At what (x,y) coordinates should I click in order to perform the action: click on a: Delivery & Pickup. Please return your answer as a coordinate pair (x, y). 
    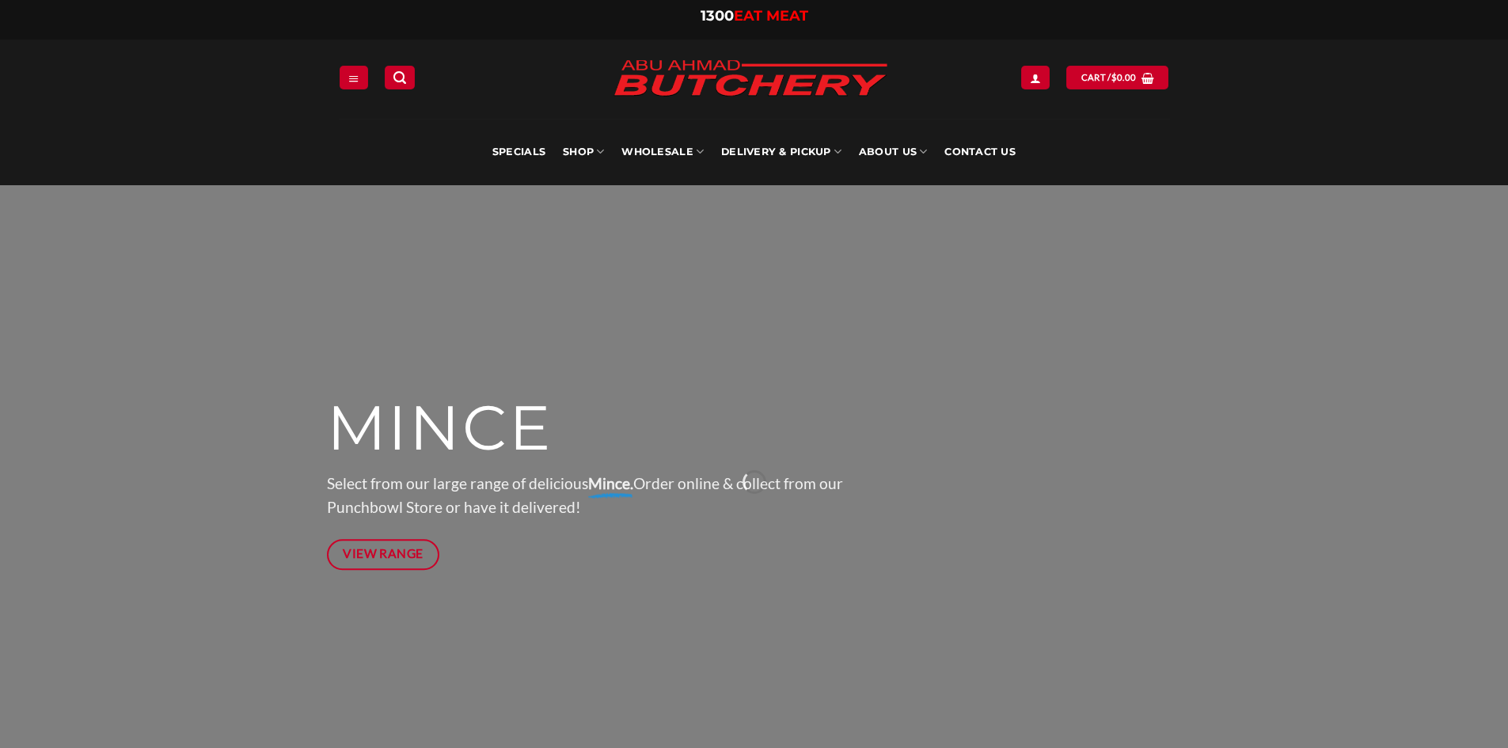
    Looking at the image, I should click on (781, 152).